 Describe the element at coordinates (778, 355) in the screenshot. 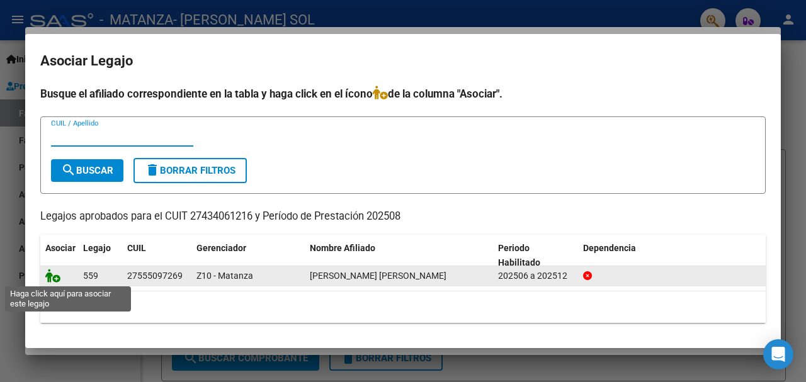

I see `div: Open Intercom Messenger` at that location.